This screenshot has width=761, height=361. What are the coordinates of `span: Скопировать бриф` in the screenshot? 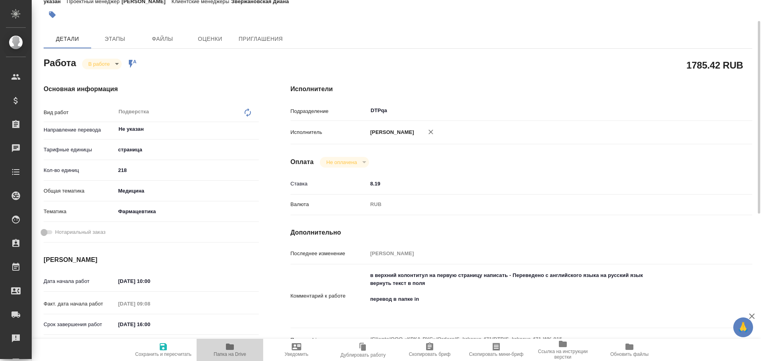 It's located at (429, 354).